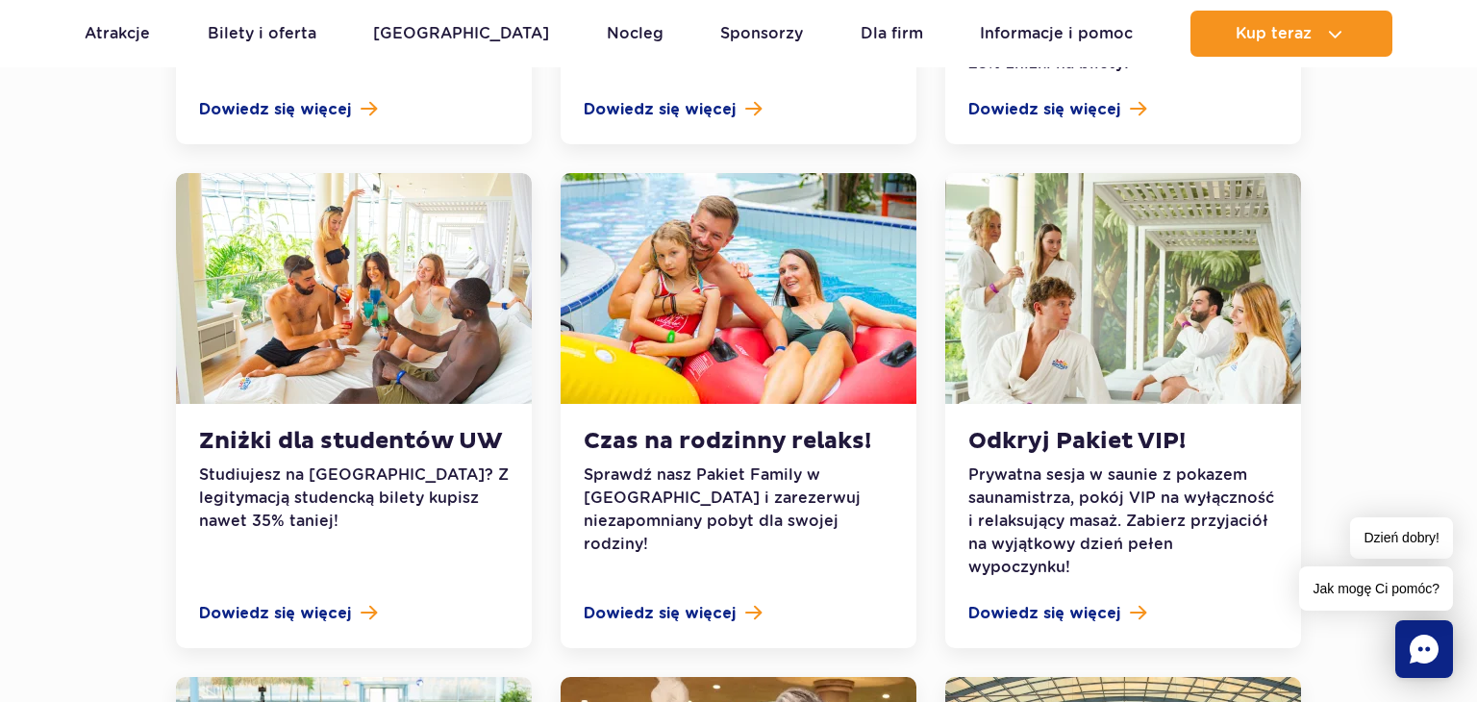  I want to click on div: Chat, so click(1424, 649).